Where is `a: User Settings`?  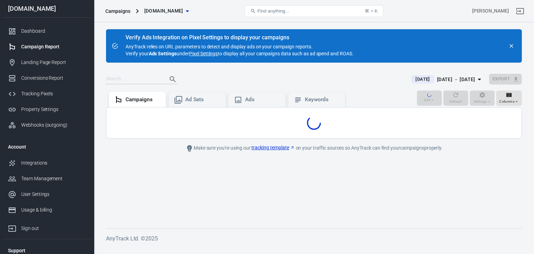 a: User Settings is located at coordinates (47, 194).